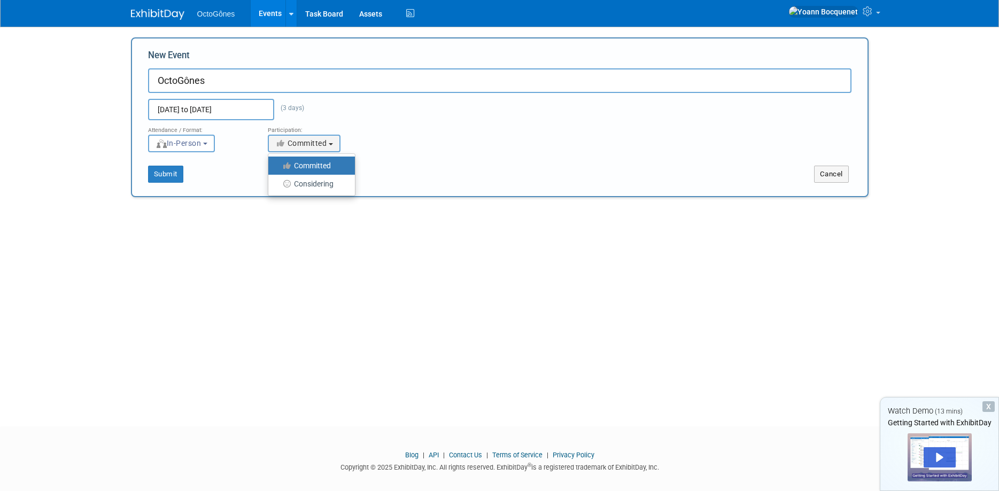  What do you see at coordinates (309, 184) in the screenshot?
I see `label: Considering` at bounding box center [309, 184].